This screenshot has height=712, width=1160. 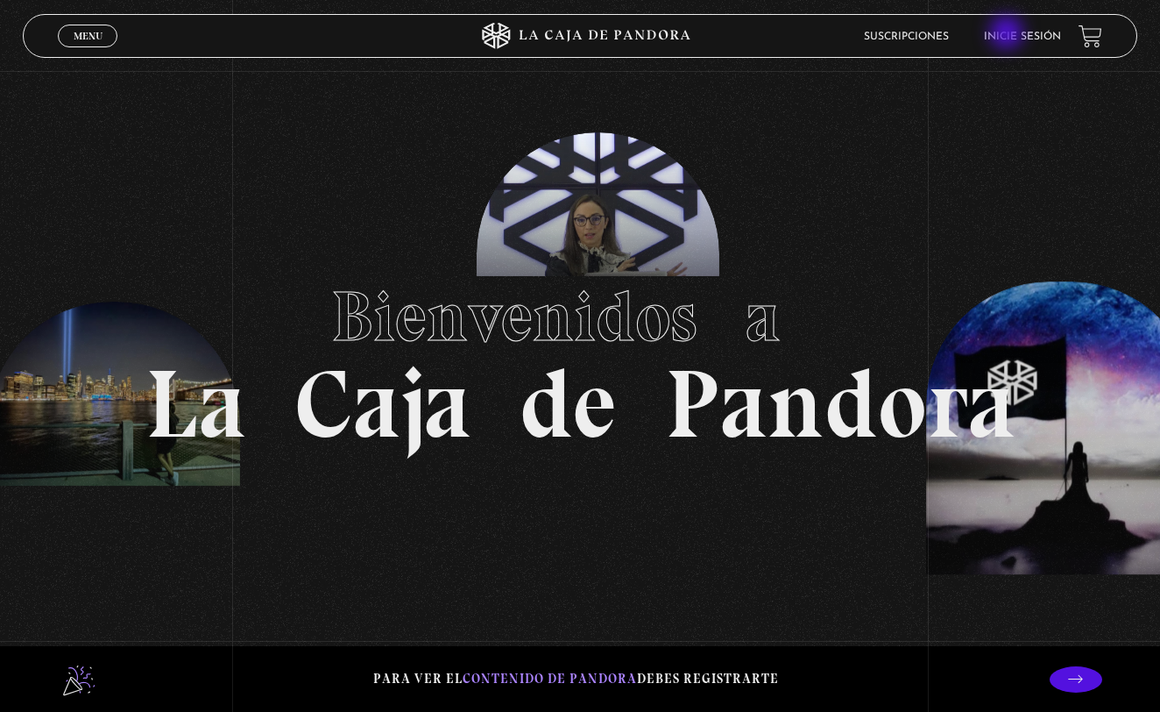 I want to click on a: View your shopping cart, so click(x=1090, y=36).